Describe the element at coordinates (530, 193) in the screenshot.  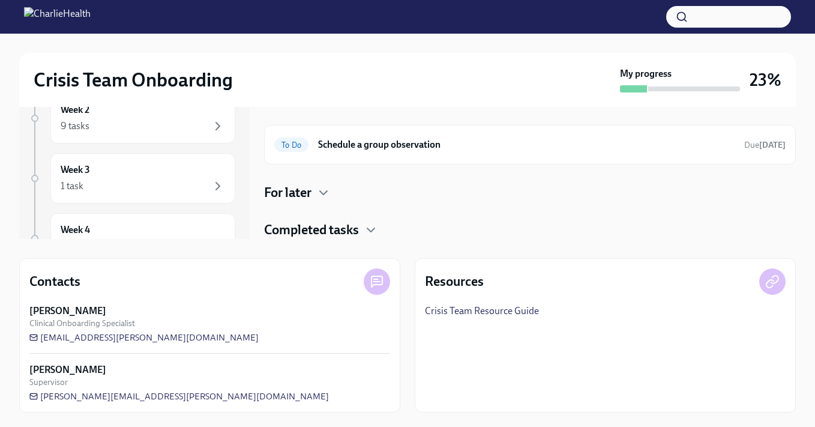
I see `div: For later` at that location.